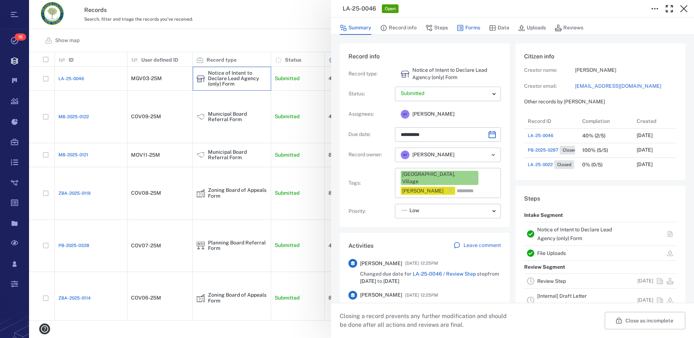 The height and width of the screenshot is (338, 694). What do you see at coordinates (655, 9) in the screenshot?
I see `button: Toggle to Edit Boxes` at bounding box center [655, 9].